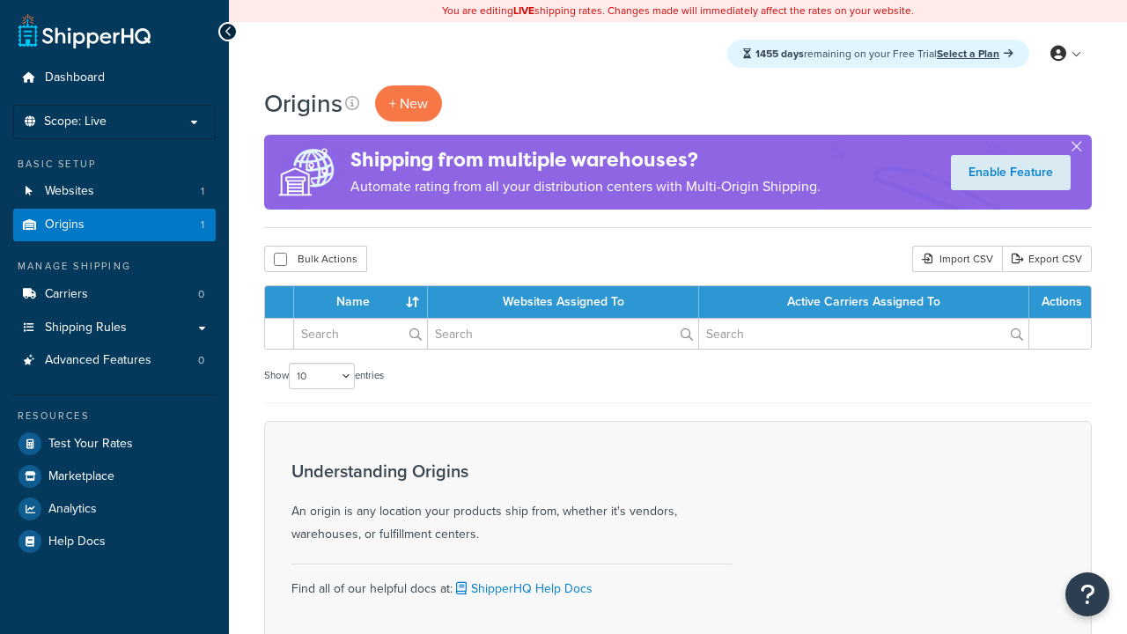  I want to click on span: Analytics, so click(72, 509).